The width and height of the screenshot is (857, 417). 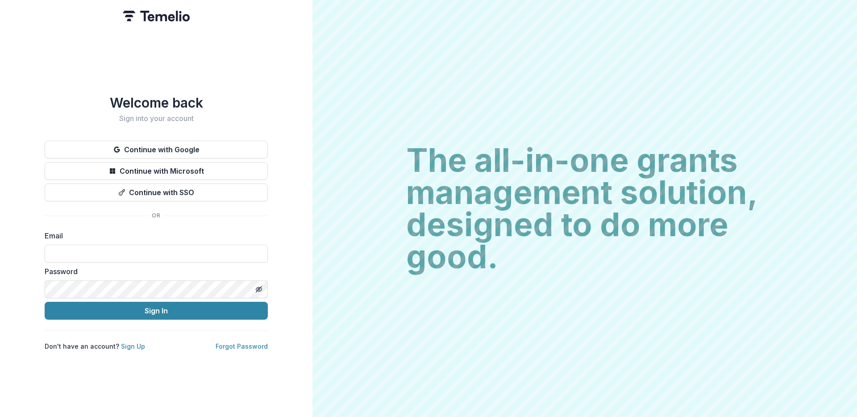 What do you see at coordinates (133, 346) in the screenshot?
I see `a: Sign Up` at bounding box center [133, 346].